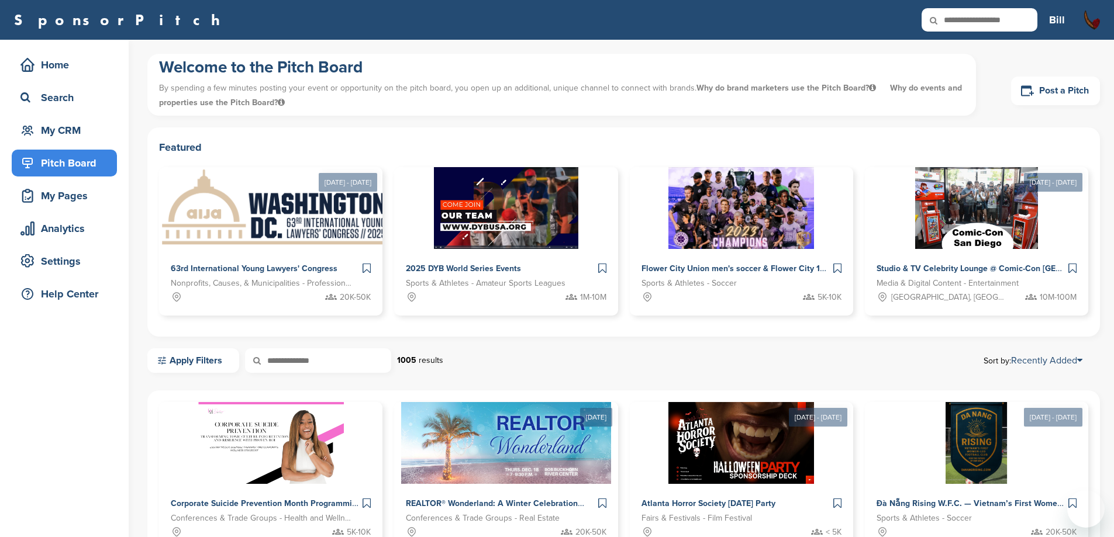 Image resolution: width=1114 pixels, height=537 pixels. Describe the element at coordinates (64, 229) in the screenshot. I see `a: Analytics` at that location.